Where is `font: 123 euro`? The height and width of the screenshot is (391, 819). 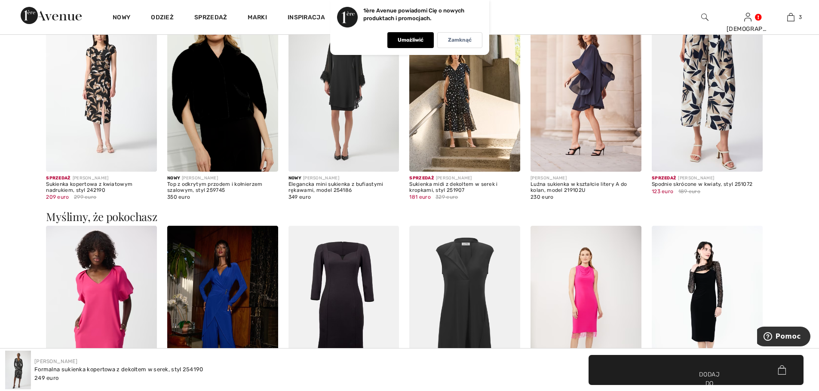 font: 123 euro is located at coordinates (662, 192).